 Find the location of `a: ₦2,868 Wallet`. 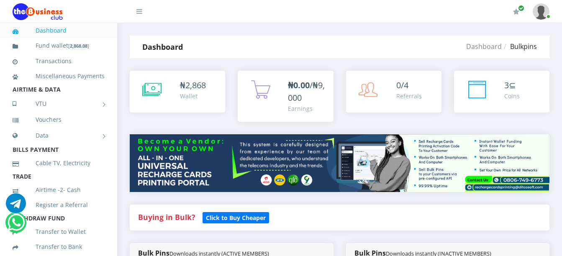

a: ₦2,868 Wallet is located at coordinates (177, 92).